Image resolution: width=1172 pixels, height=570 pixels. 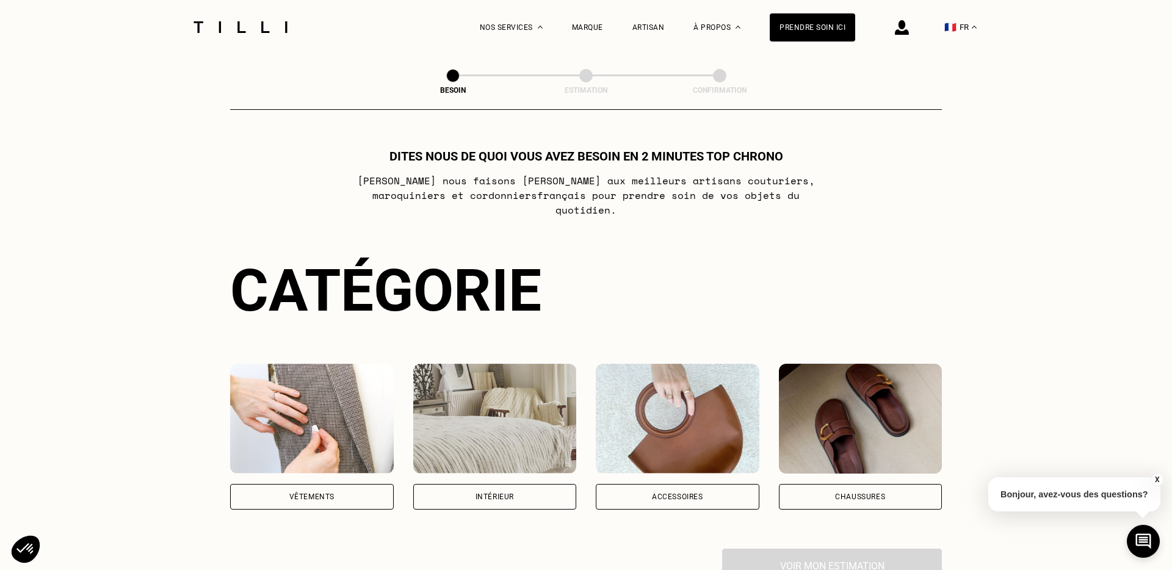 What do you see at coordinates (677, 497) in the screenshot?
I see `div: Accessoires` at bounding box center [677, 497].